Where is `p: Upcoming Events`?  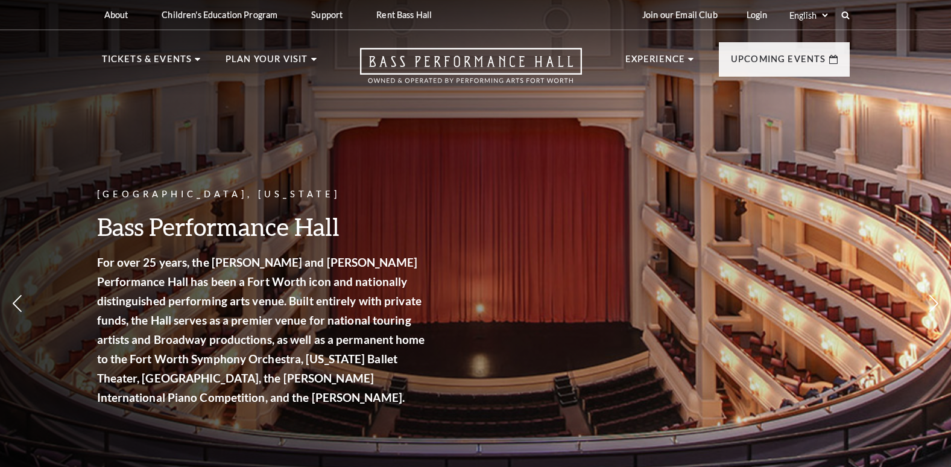 p: Upcoming Events is located at coordinates (778, 63).